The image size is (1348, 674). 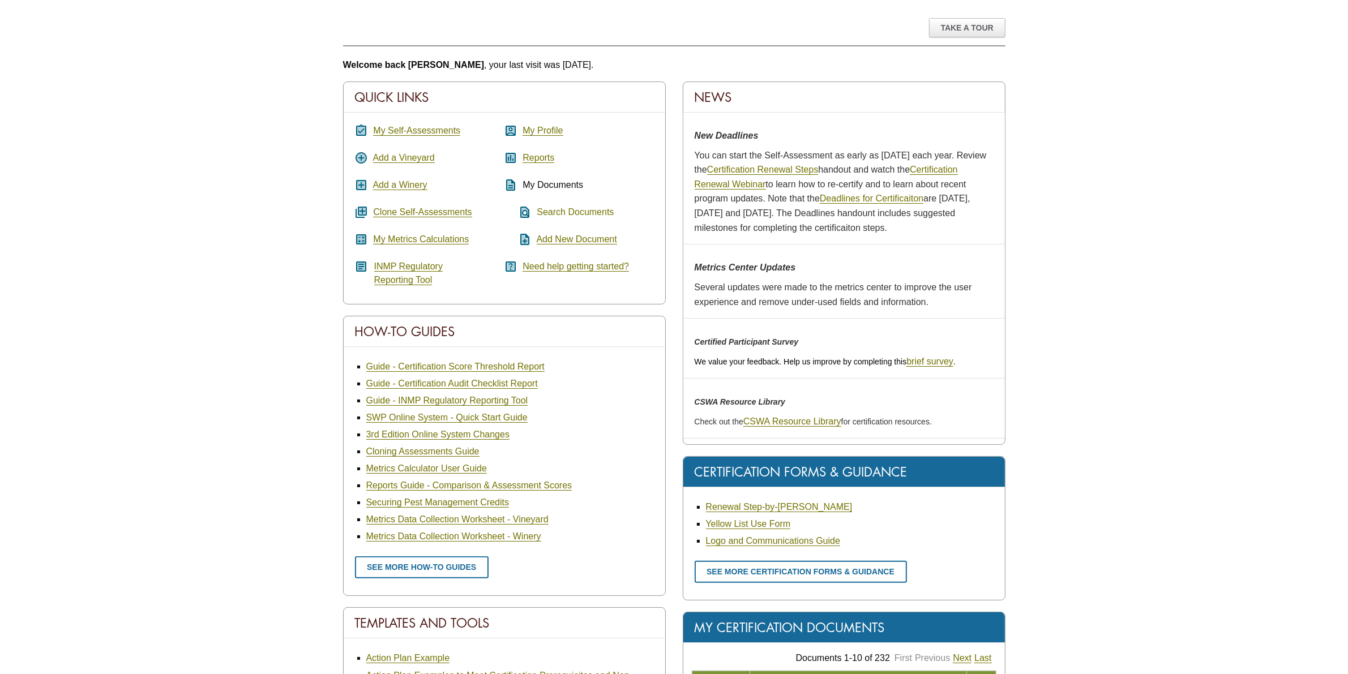 I want to click on em: CSWA Resource Library, so click(x=740, y=402).